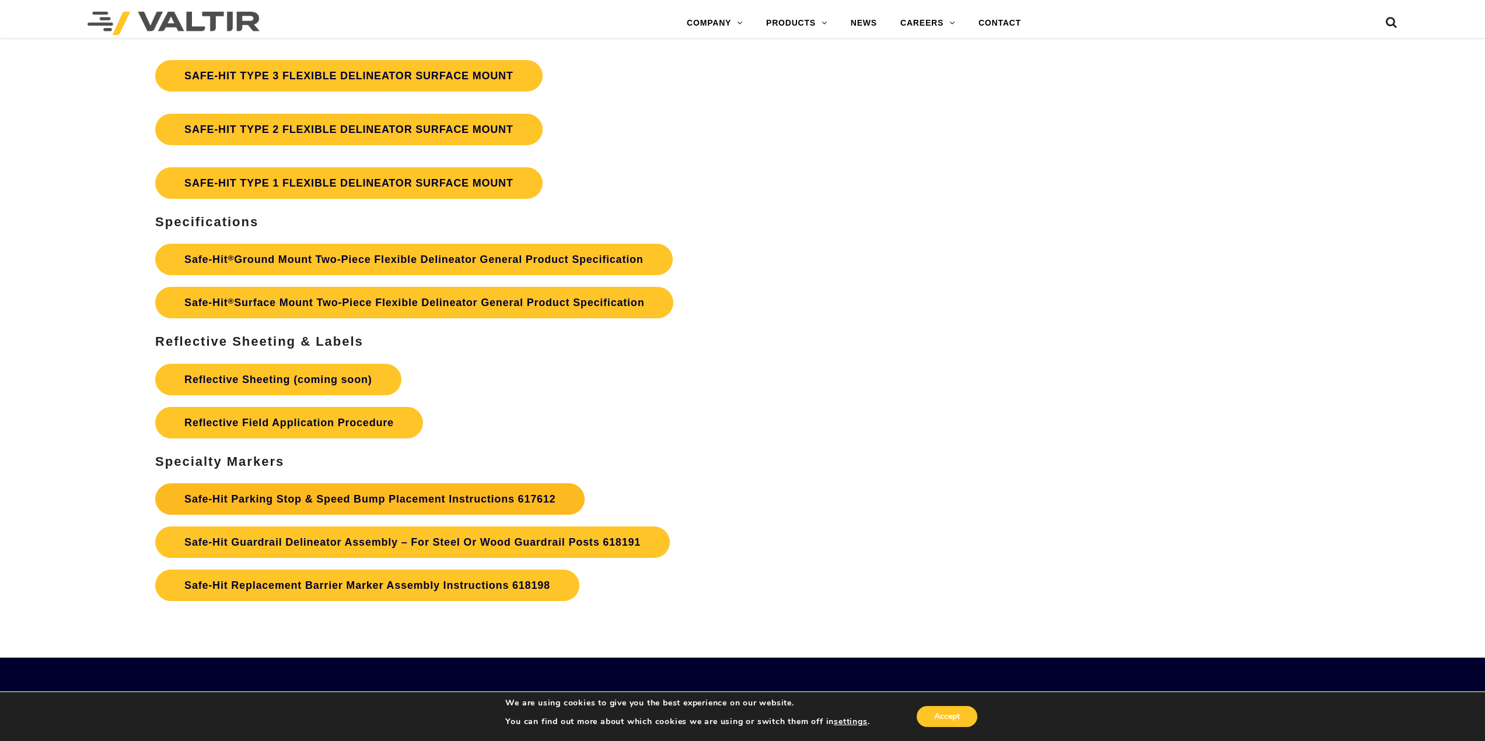 This screenshot has height=741, width=1485. What do you see at coordinates (796, 23) in the screenshot?
I see `a: PRODUCTS` at bounding box center [796, 23].